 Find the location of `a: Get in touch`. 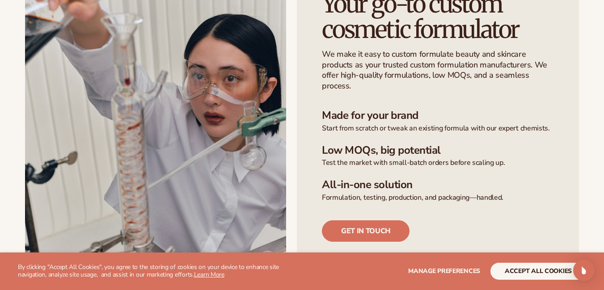

a: Get in touch is located at coordinates (366, 231).